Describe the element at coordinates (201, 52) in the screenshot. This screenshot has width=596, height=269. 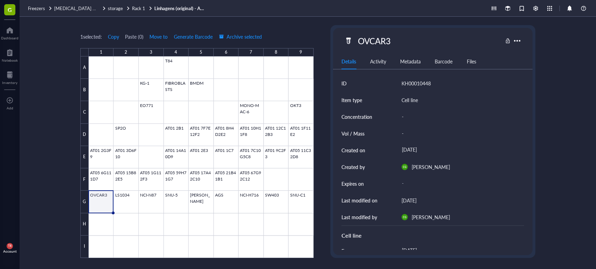
I see `div: 5` at that location.